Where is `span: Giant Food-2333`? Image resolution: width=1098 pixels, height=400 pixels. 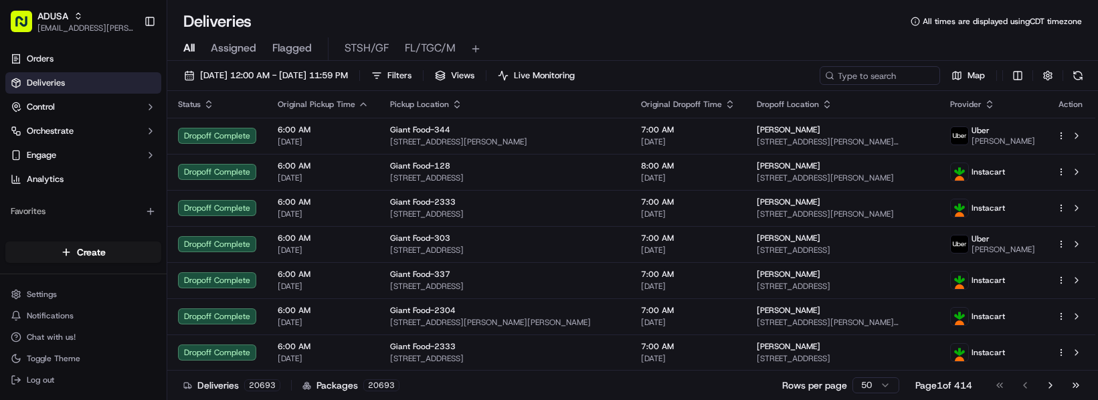
span: Giant Food-2333 is located at coordinates (423, 347).